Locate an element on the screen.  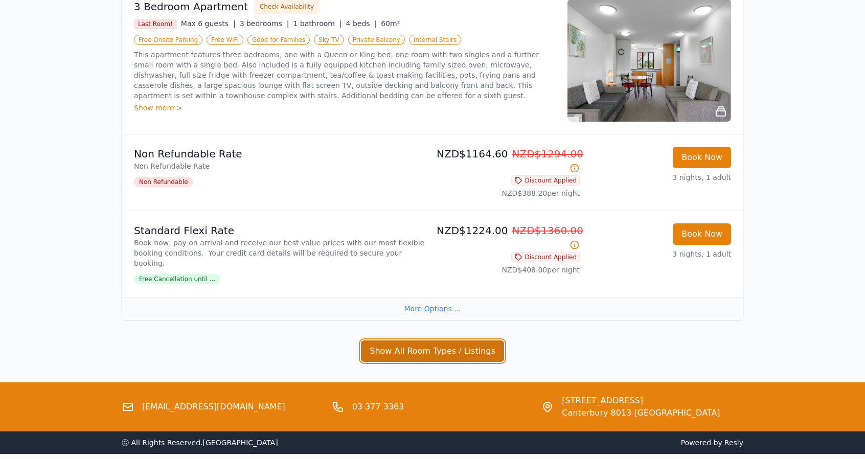
span: 1 bathroom | is located at coordinates (318, 24).